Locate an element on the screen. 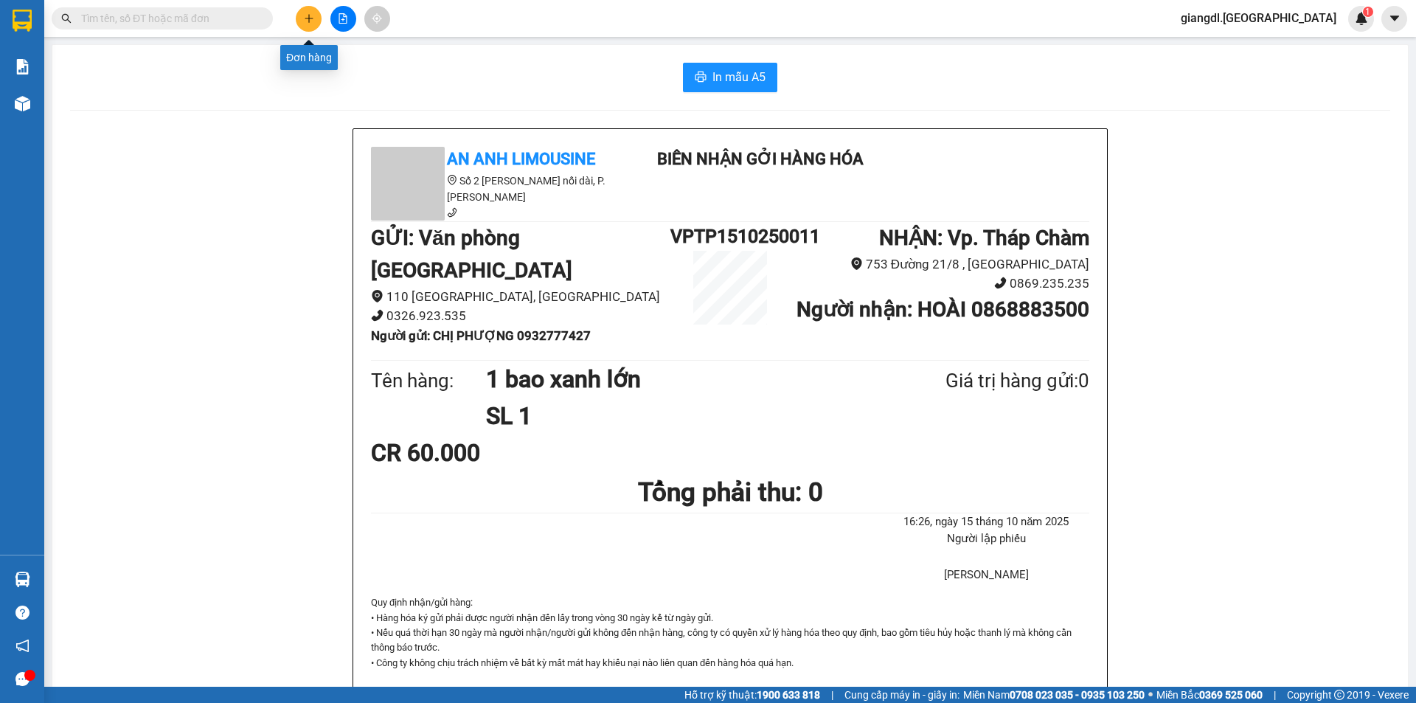 The height and width of the screenshot is (703, 1416). div: CR 60.000 is located at coordinates (489, 453).